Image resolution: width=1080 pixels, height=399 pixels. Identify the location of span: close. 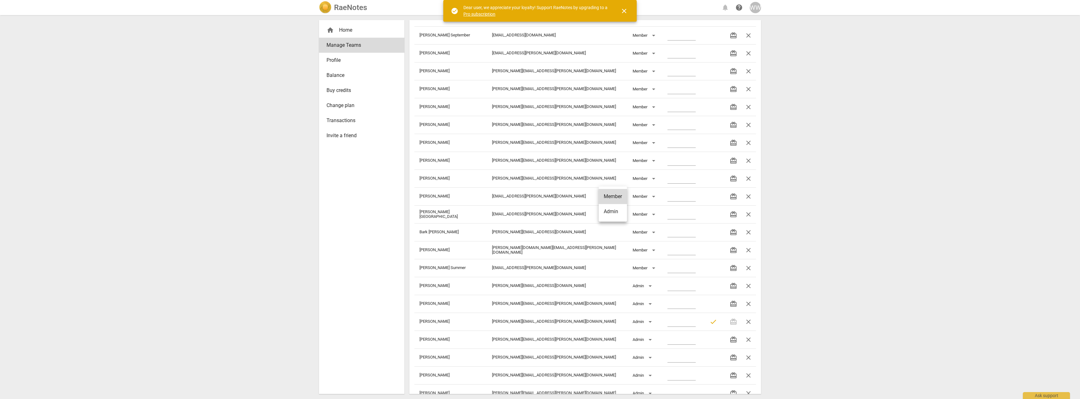
(624, 11).